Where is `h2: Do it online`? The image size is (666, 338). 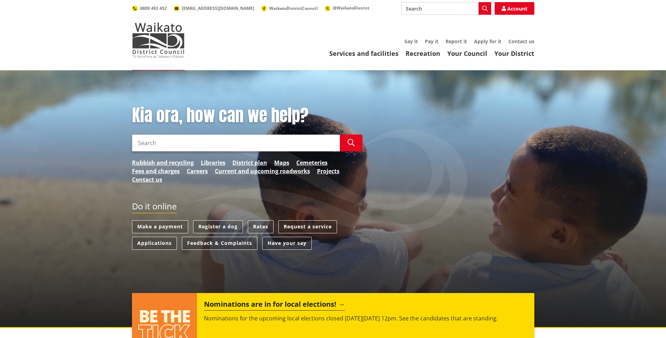 h2: Do it online is located at coordinates (154, 207).